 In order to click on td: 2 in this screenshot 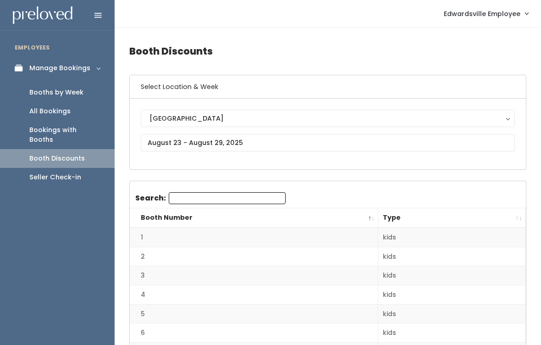, I will do `click(254, 256)`.